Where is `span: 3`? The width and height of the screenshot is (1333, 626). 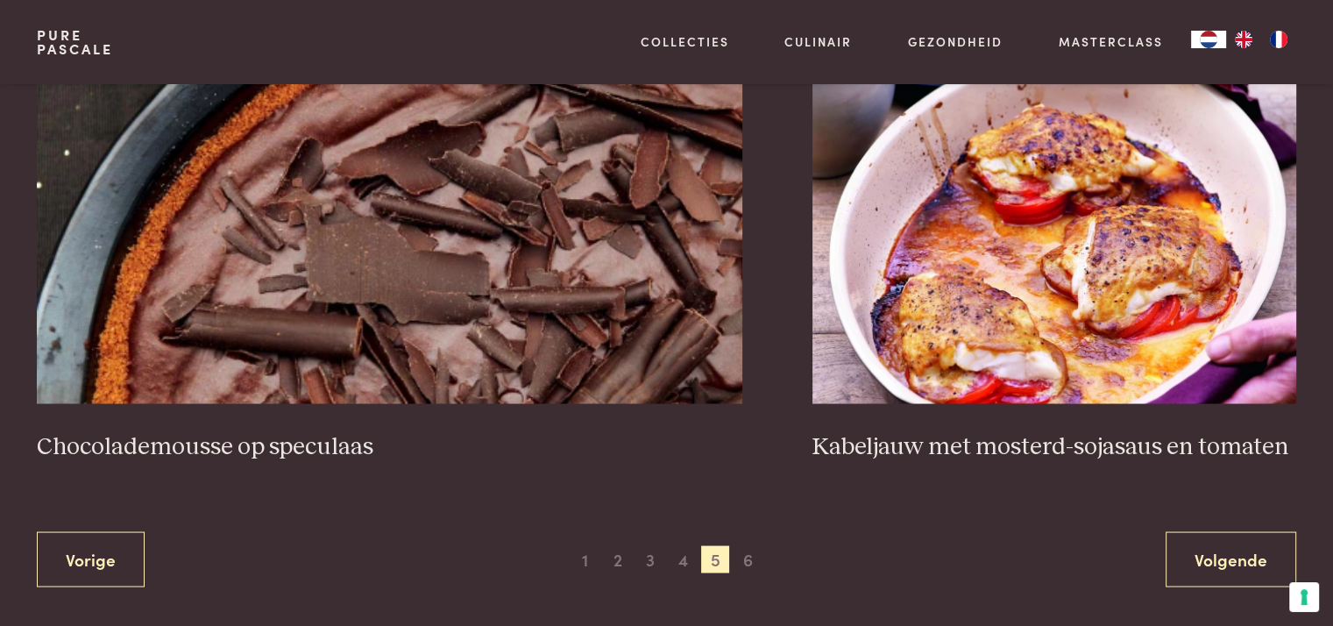
span: 3 is located at coordinates (650, 559).